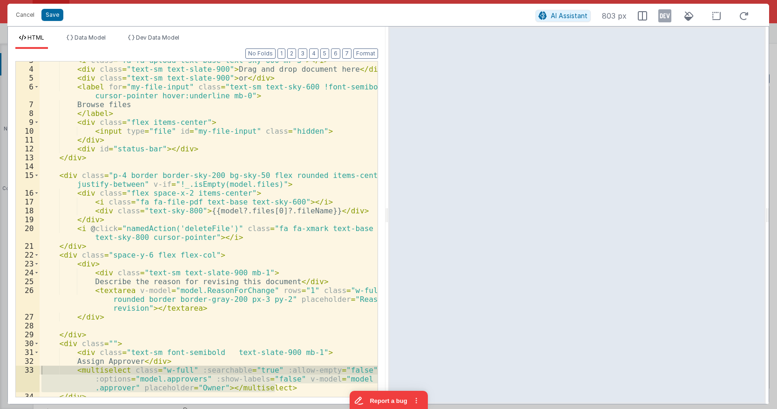 This screenshot has height=409, width=777. Describe the element at coordinates (281, 54) in the screenshot. I see `button: 1` at that location.